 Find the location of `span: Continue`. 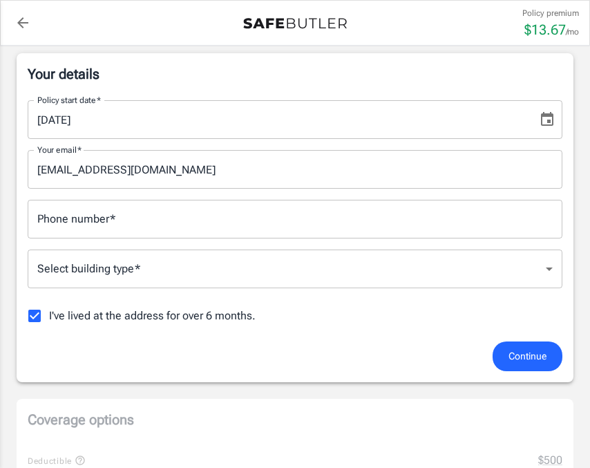

span: Continue is located at coordinates (527, 356).